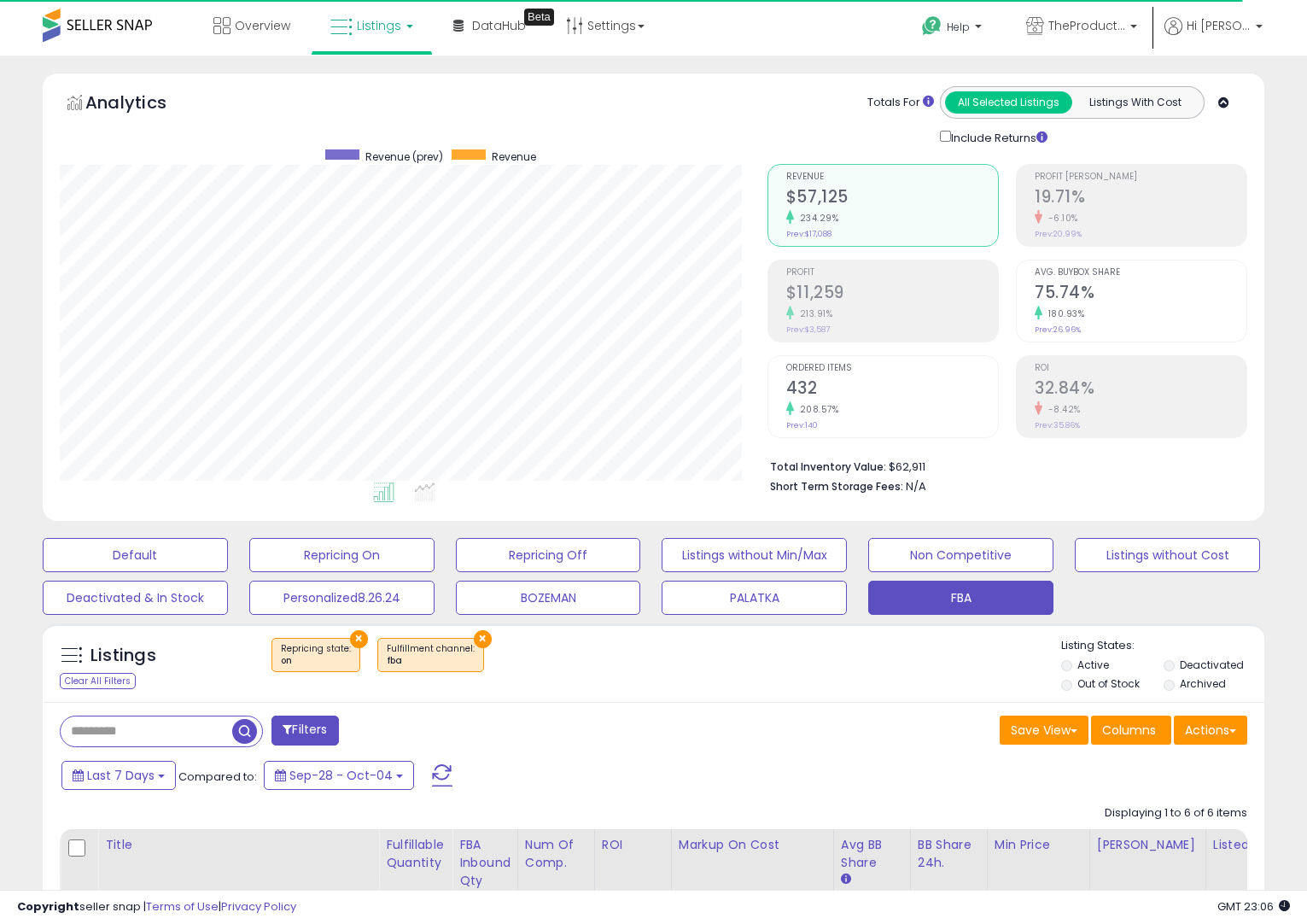 This screenshot has width=1307, height=924. I want to click on span: Sep-28 - Oct-04, so click(341, 775).